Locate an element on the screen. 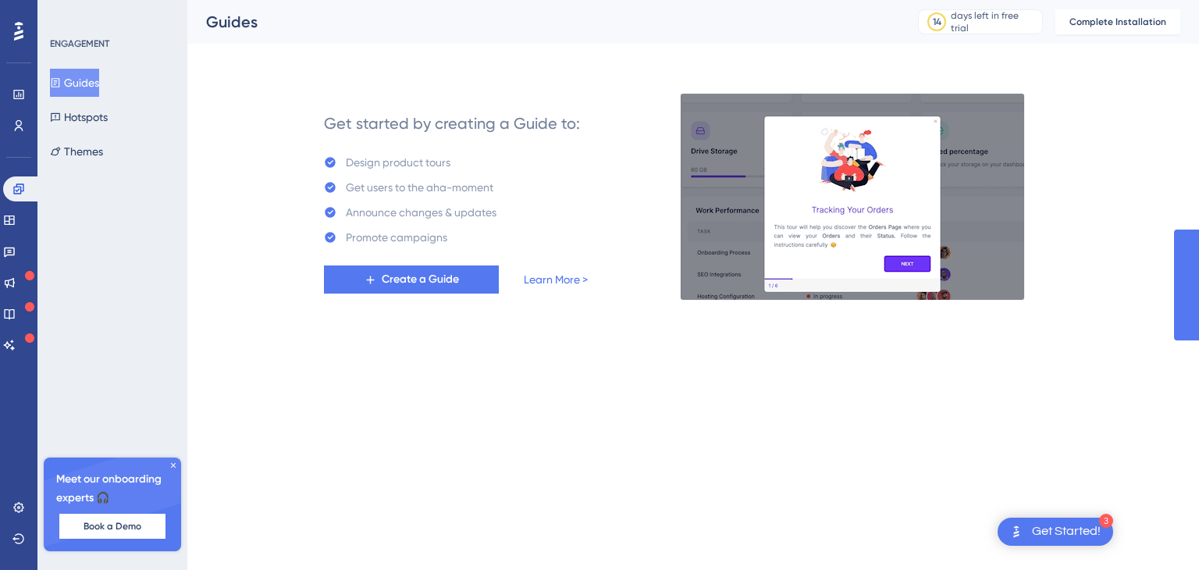 The width and height of the screenshot is (1199, 570). div: Open Get Started! checklist, remaining modules: 3 is located at coordinates (1055, 531).